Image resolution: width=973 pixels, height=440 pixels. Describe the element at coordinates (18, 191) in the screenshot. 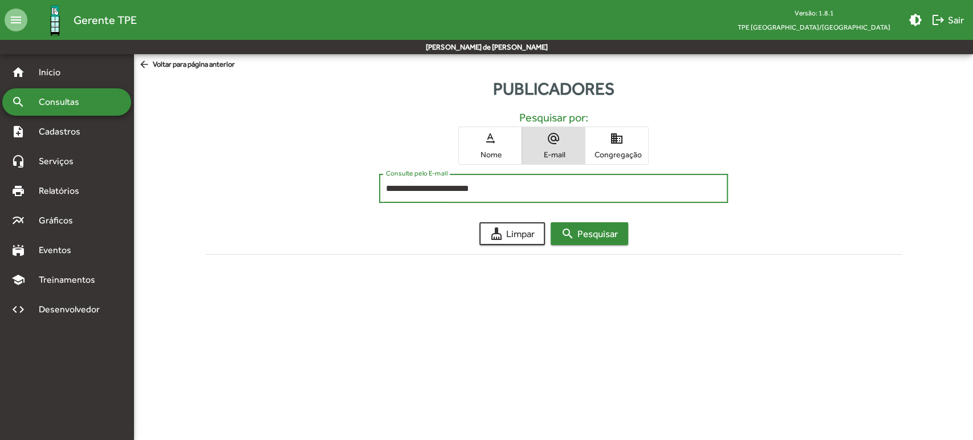

I see `mat-icon: print` at that location.